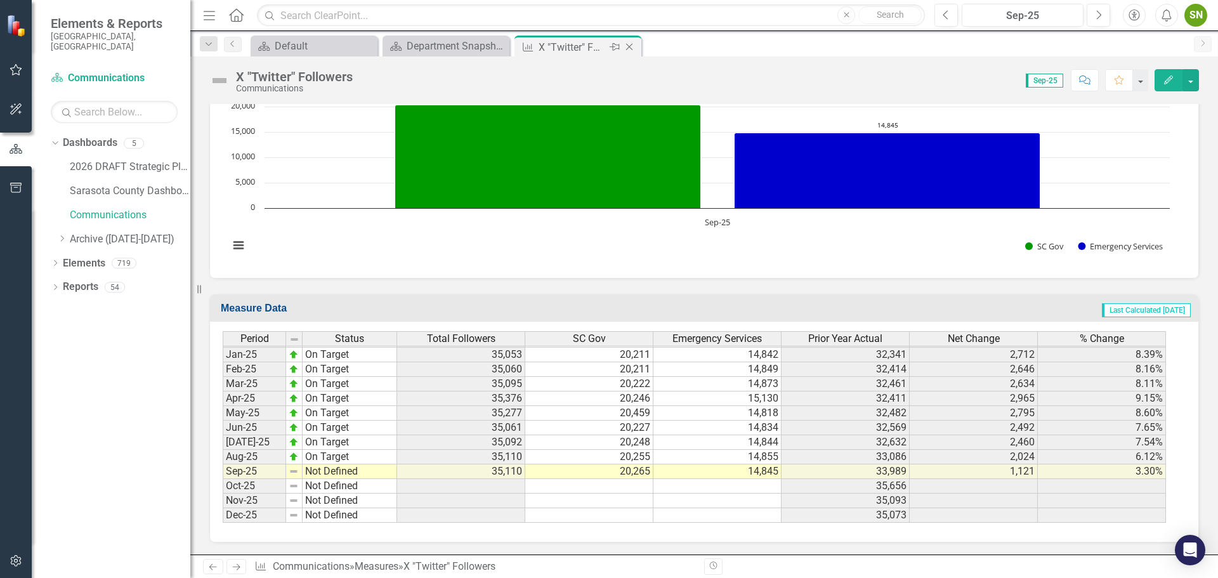 Image resolution: width=1218 pixels, height=578 pixels. What do you see at coordinates (376, 566) in the screenshot?
I see `a: Measures` at bounding box center [376, 566].